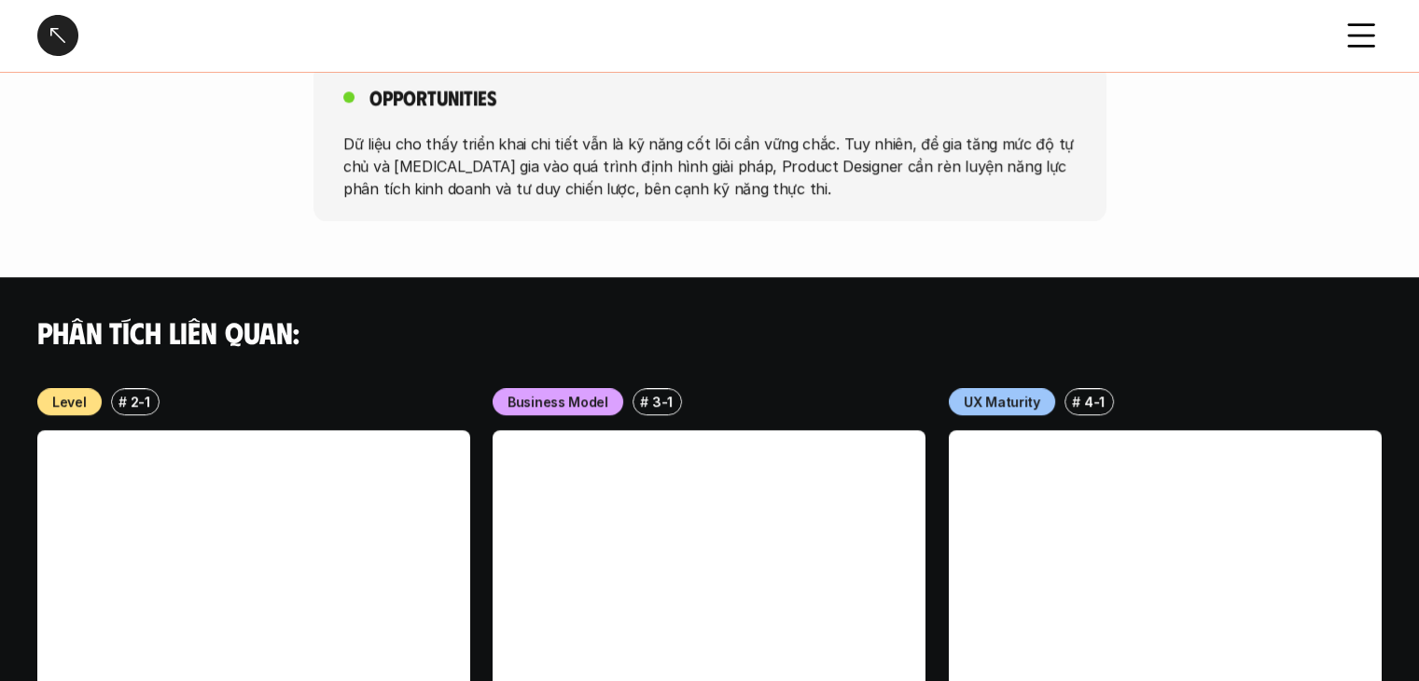 The width and height of the screenshot is (1419, 681). Describe the element at coordinates (710, 165) in the screenshot. I see `p: Dữ liệu cho thấy triển khai chi tiết vẫn là kỹ năng cốt lõi cần vững chắc. Tuy nhiên, để gia tăng...` at that location.